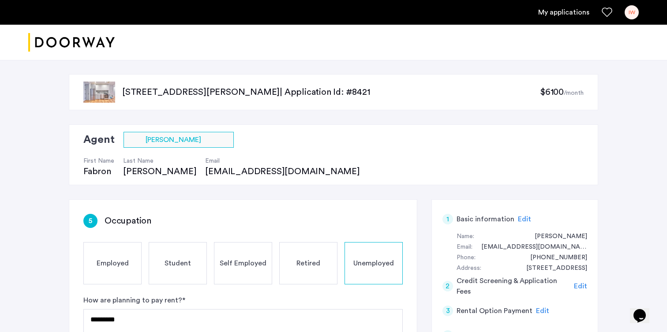 Image resolution: width=667 pixels, height=332 pixels. I want to click on h5: Rental Option Payment, so click(494, 311).